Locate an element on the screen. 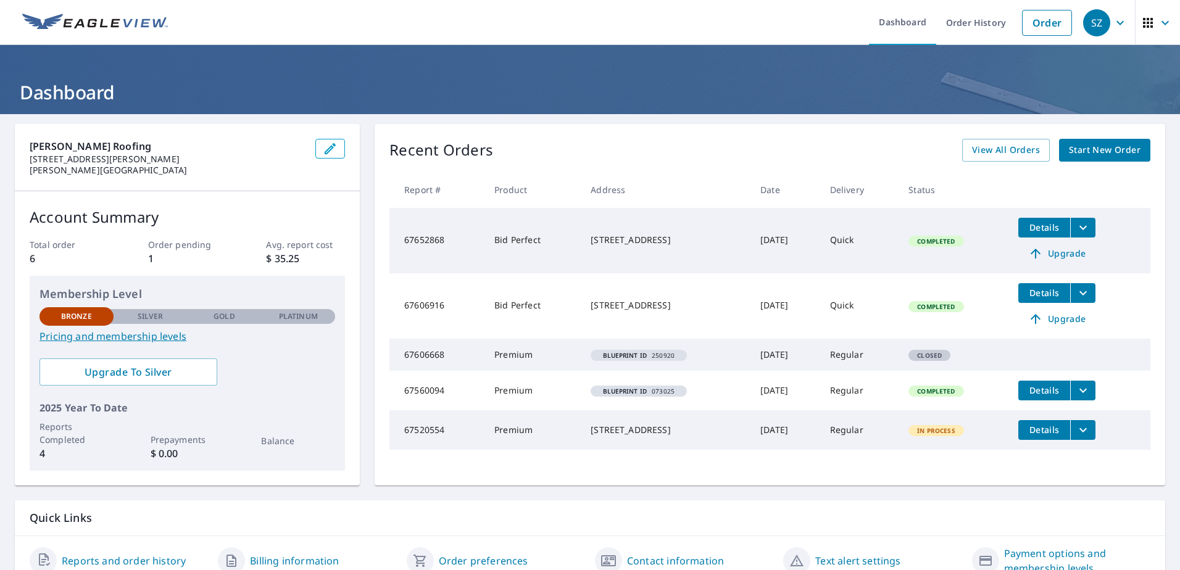 Image resolution: width=1180 pixels, height=570 pixels. a: Order is located at coordinates (1047, 23).